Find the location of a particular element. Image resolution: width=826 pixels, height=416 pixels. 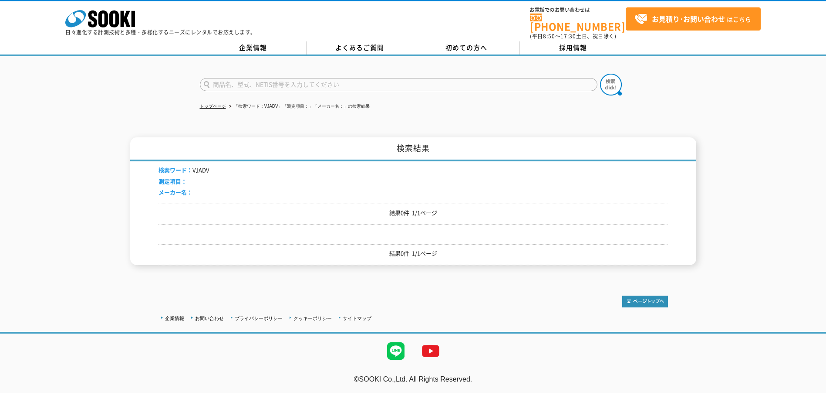

a: テストMail is located at coordinates (809, 387).